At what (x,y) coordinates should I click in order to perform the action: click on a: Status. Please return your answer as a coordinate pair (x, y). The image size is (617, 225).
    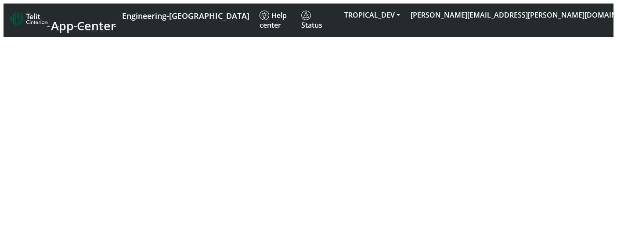
    Looking at the image, I should click on (318, 20).